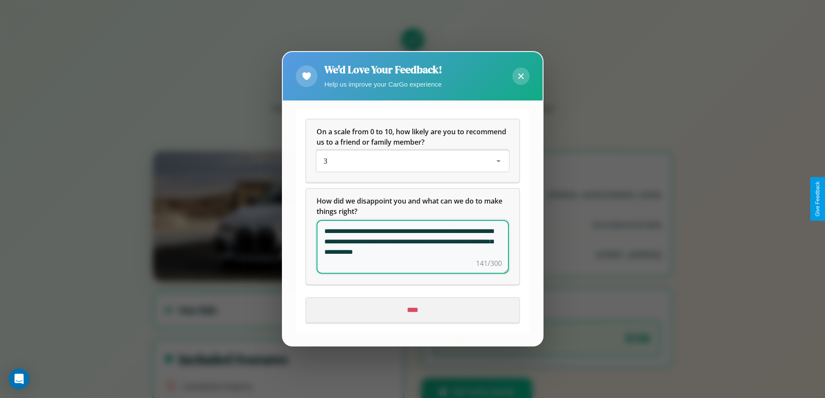 The height and width of the screenshot is (398, 825). Describe the element at coordinates (325, 162) in the screenshot. I see `span: 3` at that location.